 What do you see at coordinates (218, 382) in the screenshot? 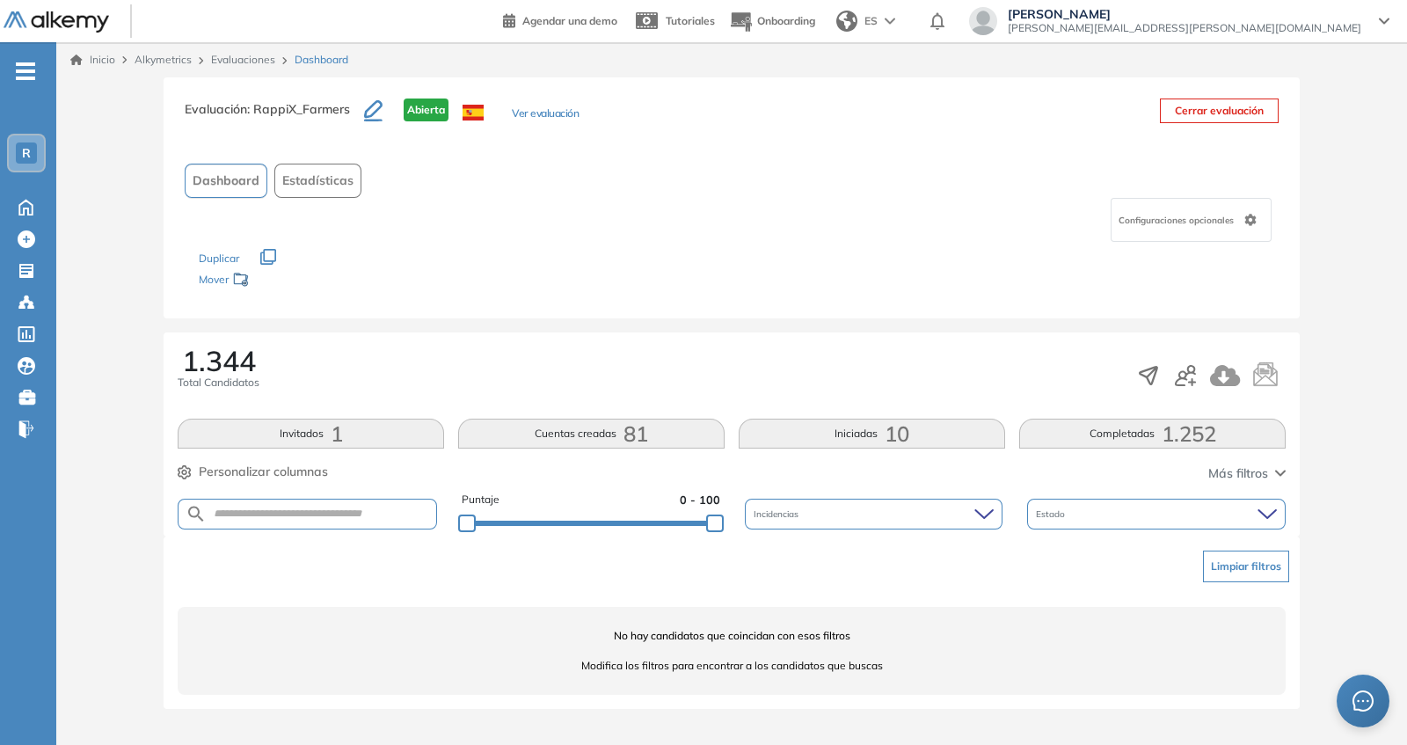
I see `span: Total Candidatos` at bounding box center [218, 382].